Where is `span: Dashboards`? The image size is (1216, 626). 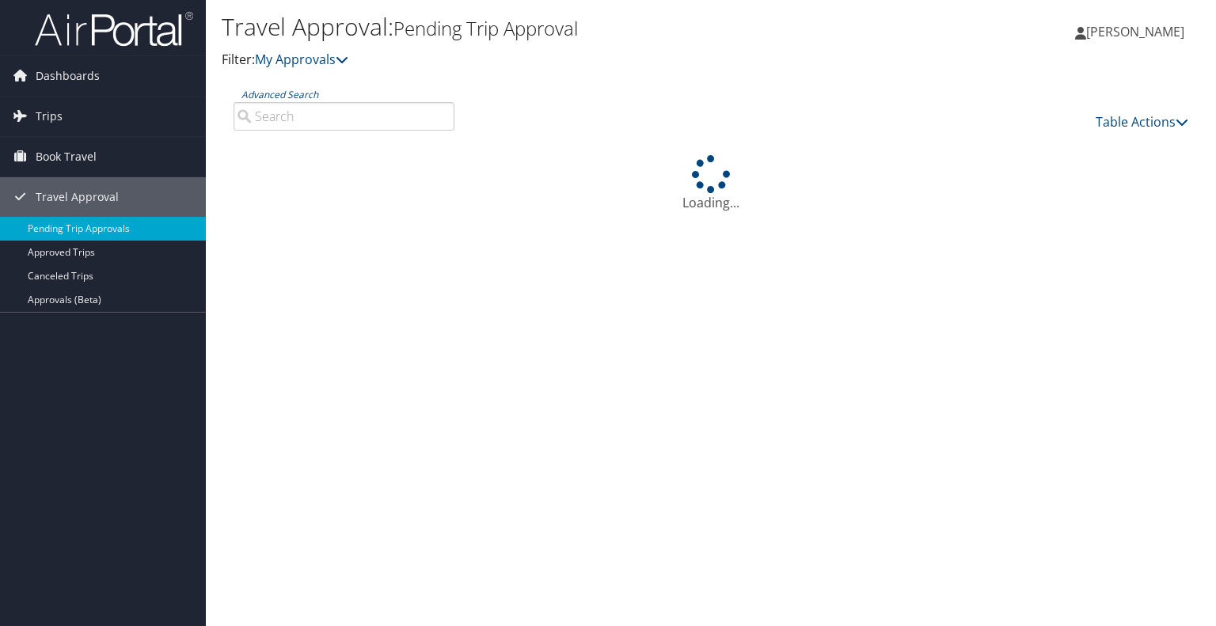
span: Dashboards is located at coordinates (67, 76).